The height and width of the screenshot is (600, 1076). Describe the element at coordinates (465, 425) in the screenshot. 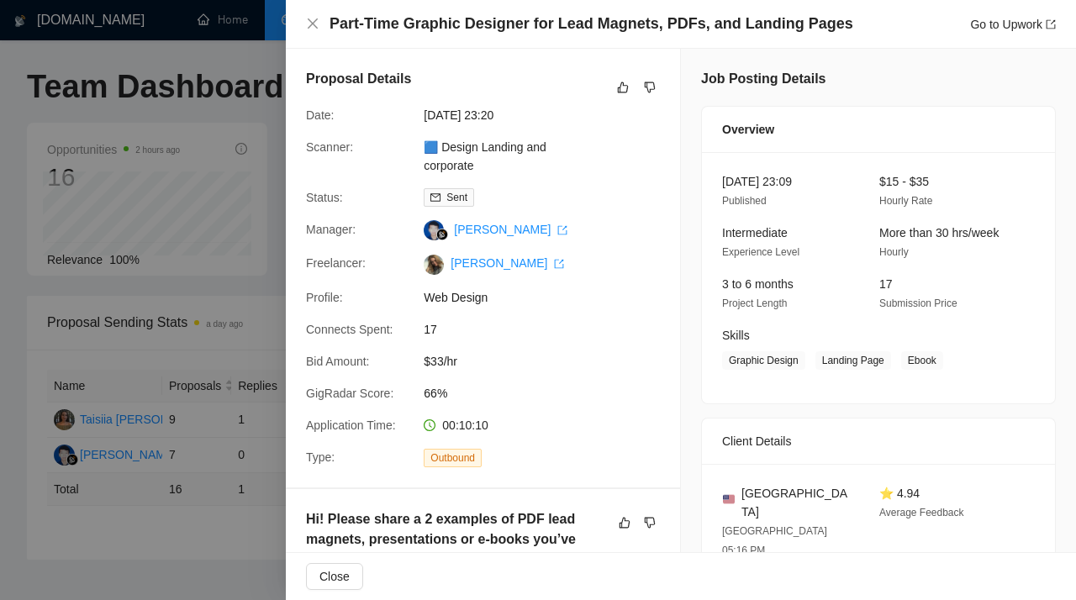

I see `span: 00:10:10` at that location.